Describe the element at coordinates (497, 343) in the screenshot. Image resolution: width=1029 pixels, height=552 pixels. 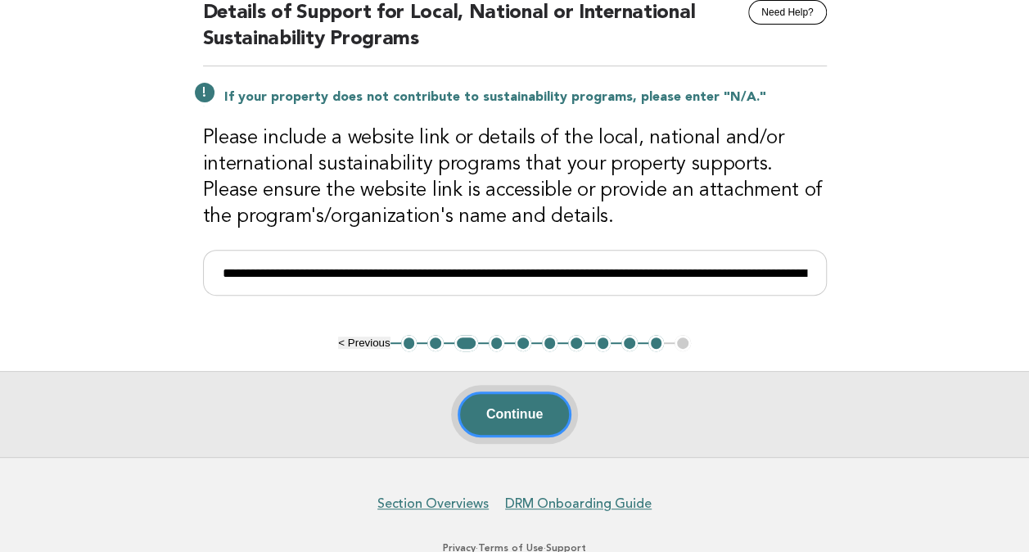
I see `button: 4` at that location.